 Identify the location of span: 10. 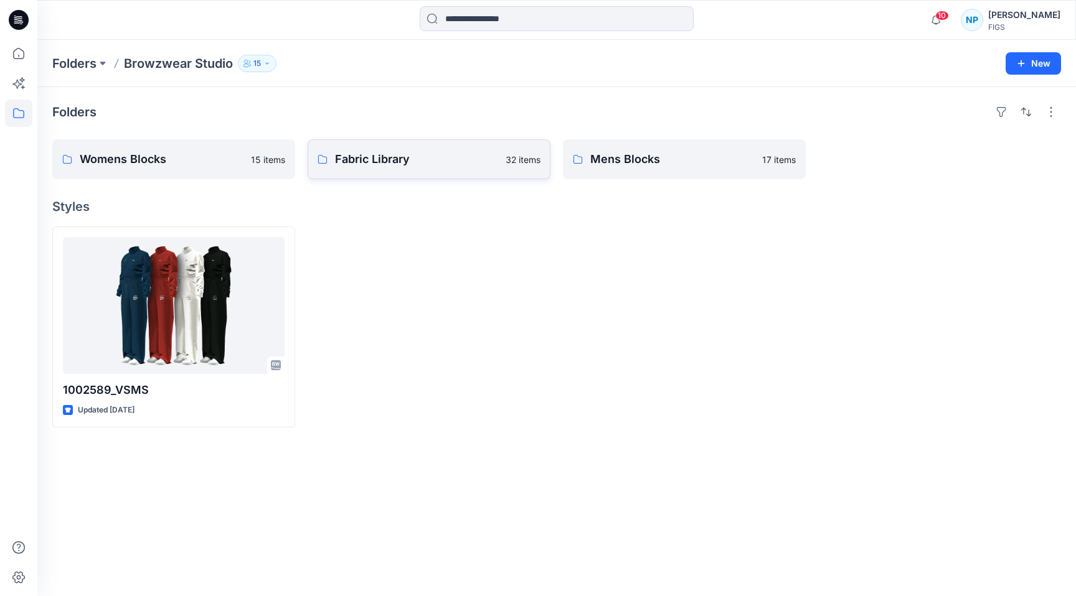
(942, 16).